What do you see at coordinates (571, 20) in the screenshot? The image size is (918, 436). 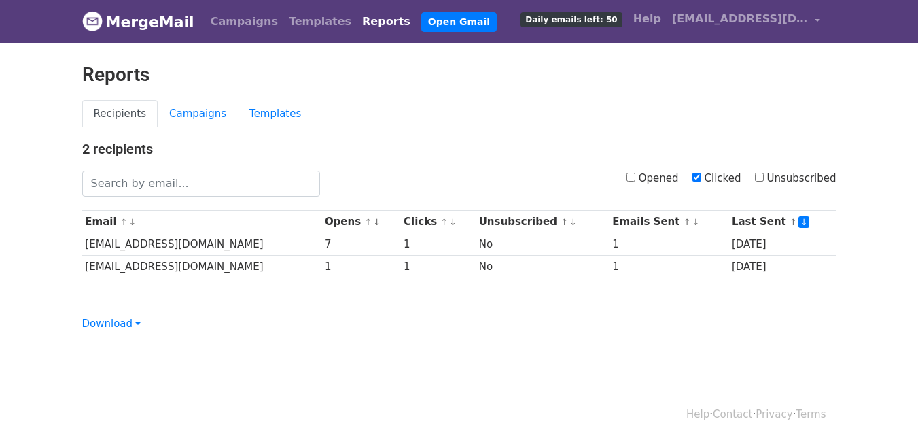 I see `span: Daily emails left: 50` at bounding box center [571, 20].